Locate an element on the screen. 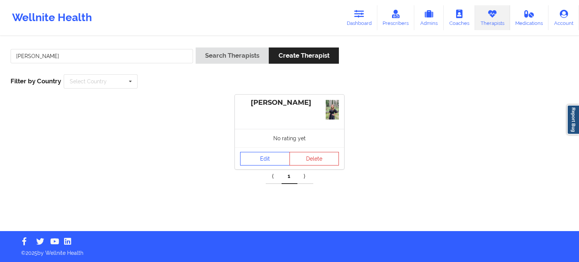 The width and height of the screenshot is (579, 262). div: No rating yet is located at coordinates (290, 138).